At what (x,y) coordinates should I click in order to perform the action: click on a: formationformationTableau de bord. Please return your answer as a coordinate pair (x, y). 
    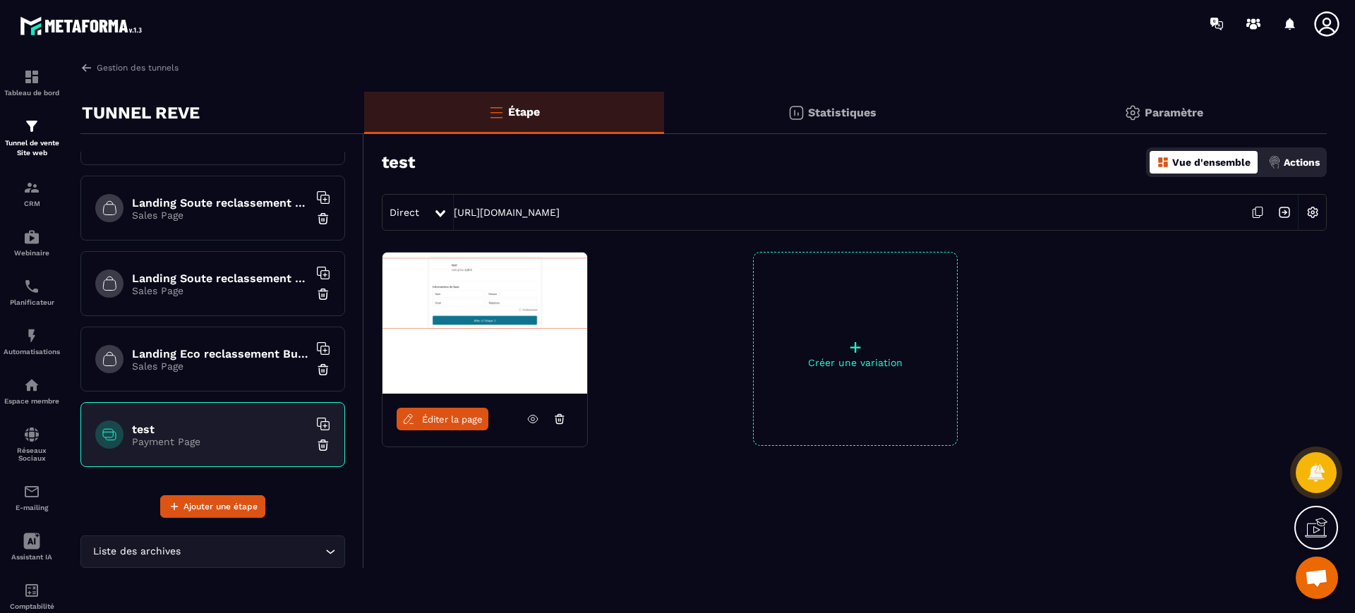
    Looking at the image, I should click on (32, 83).